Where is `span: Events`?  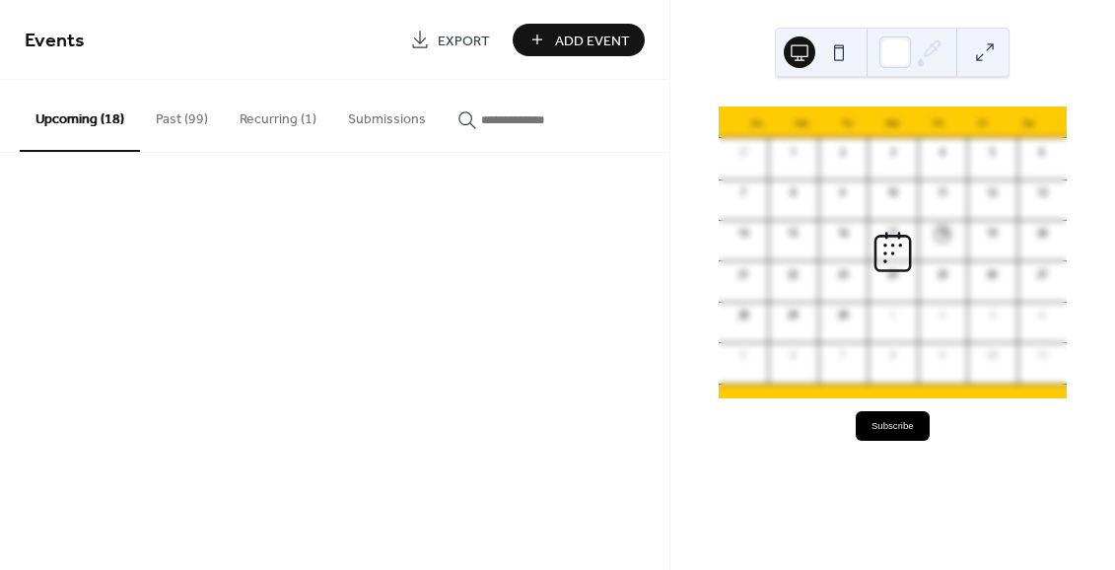
span: Events is located at coordinates (54, 40).